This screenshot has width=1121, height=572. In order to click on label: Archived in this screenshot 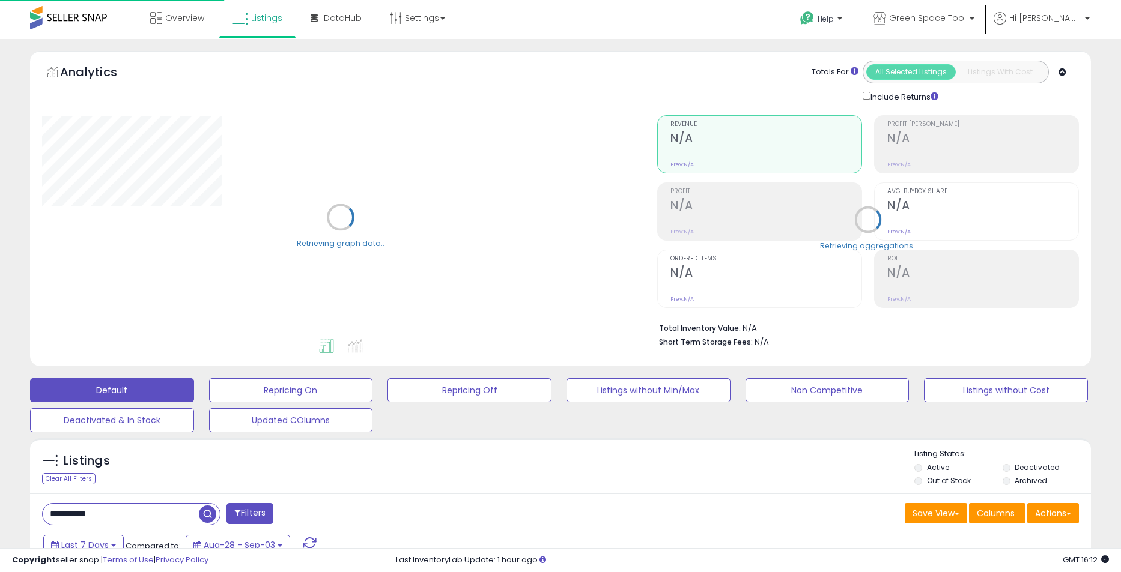, I will do `click(1030, 480)`.